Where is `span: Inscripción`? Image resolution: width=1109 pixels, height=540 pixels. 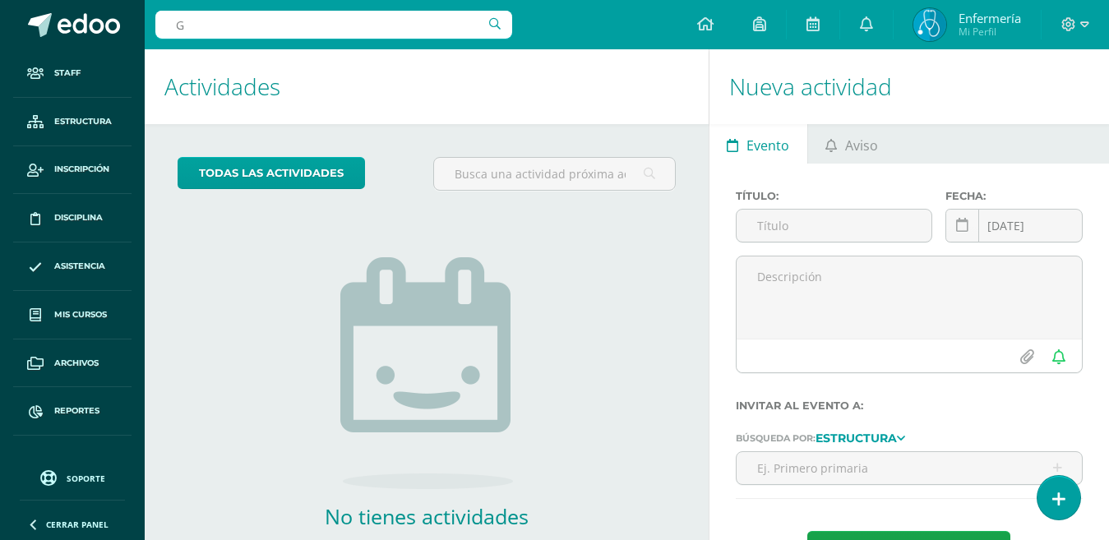 span: Inscripción is located at coordinates (81, 169).